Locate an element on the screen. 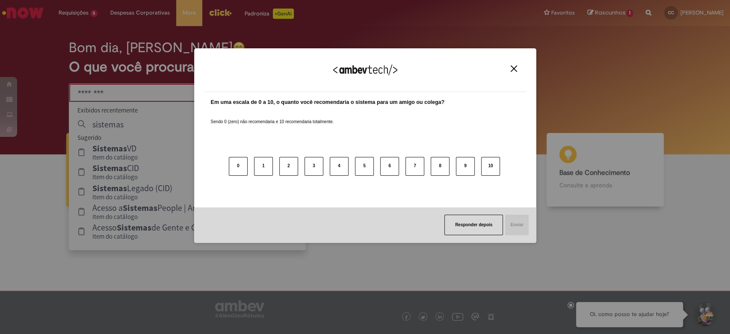 The width and height of the screenshot is (730, 334). button: Close is located at coordinates (514, 68).